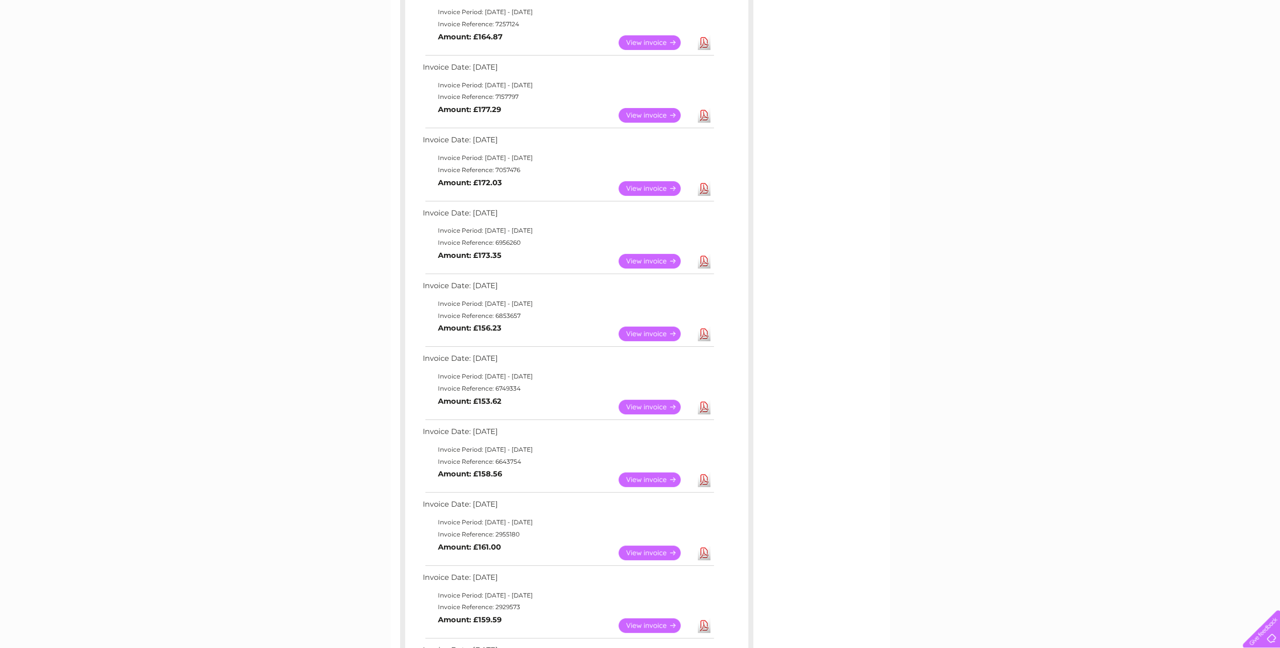 Image resolution: width=1280 pixels, height=648 pixels. Describe the element at coordinates (1225, 46) in the screenshot. I see `a: Contact` at that location.